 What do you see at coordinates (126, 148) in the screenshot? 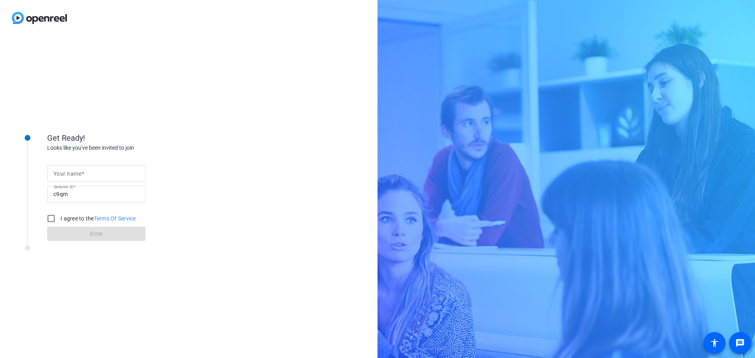
I see `div: Looks like you've been invited to join` at bounding box center [126, 148].